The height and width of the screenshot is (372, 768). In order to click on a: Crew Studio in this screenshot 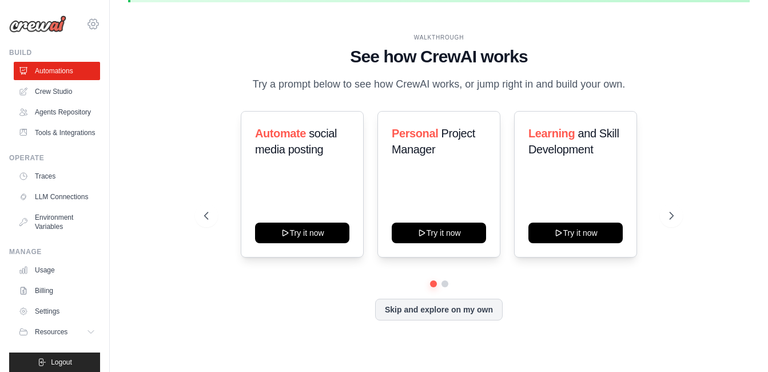, I will do `click(57, 92)`.